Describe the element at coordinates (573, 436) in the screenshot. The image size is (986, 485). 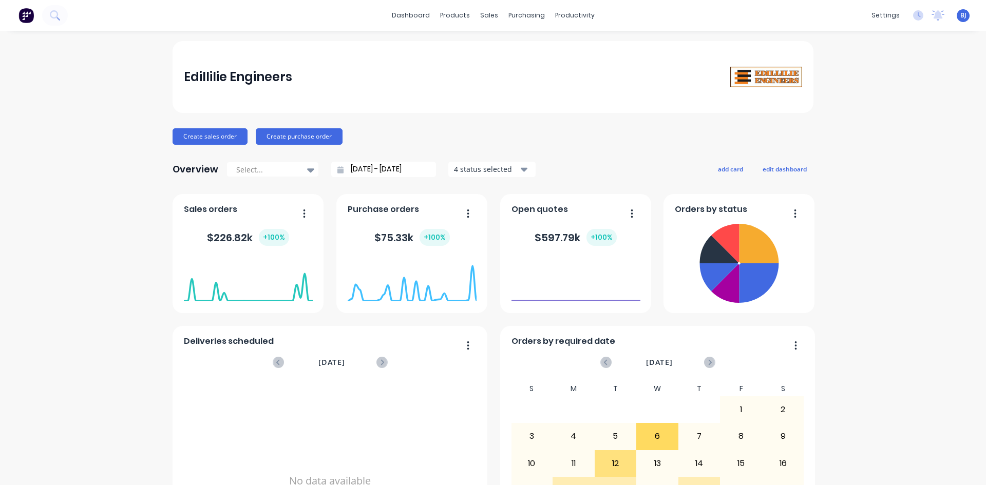
I see `div: 4` at that location.